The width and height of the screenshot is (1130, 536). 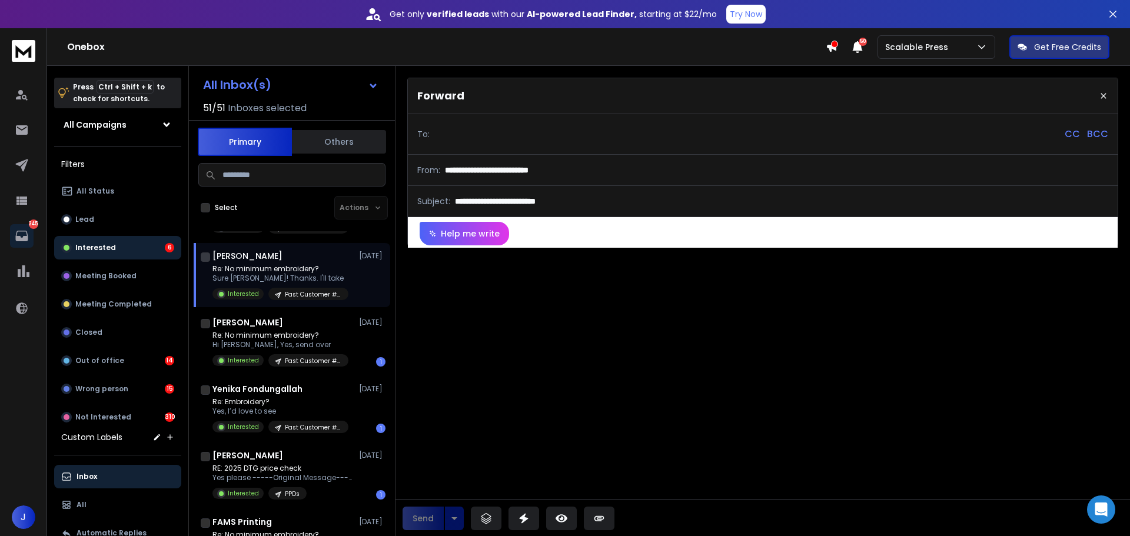 I want to click on span: 51 / 51, so click(x=214, y=108).